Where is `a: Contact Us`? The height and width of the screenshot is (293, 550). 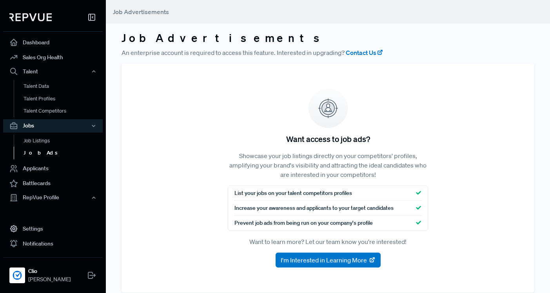 a: Contact Us is located at coordinates (364, 53).